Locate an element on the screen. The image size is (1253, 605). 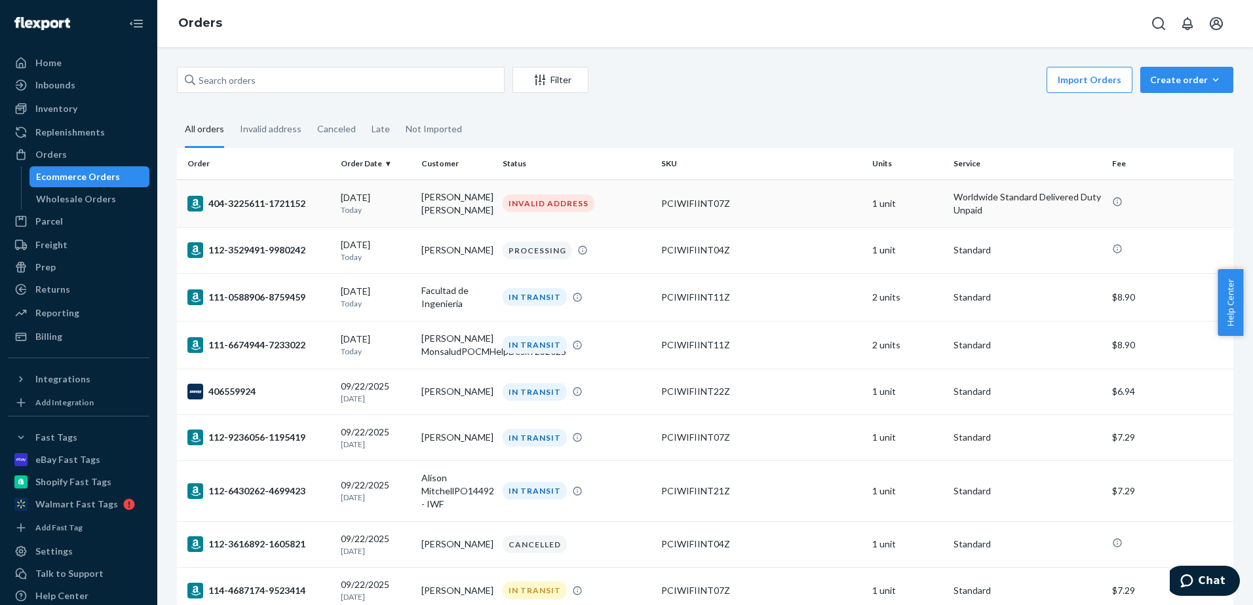
a: Add Fast Tag is located at coordinates (79, 528).